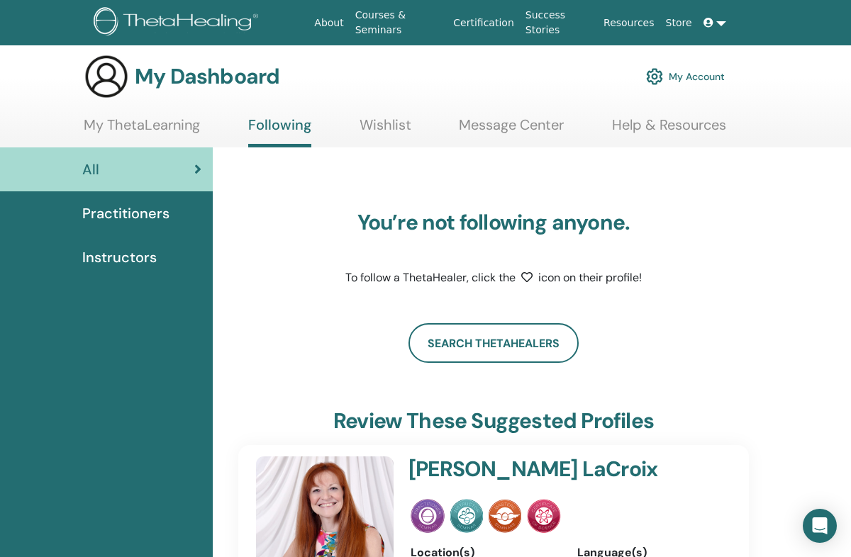 This screenshot has height=557, width=851. Describe the element at coordinates (511, 130) in the screenshot. I see `a: Message Center` at that location.